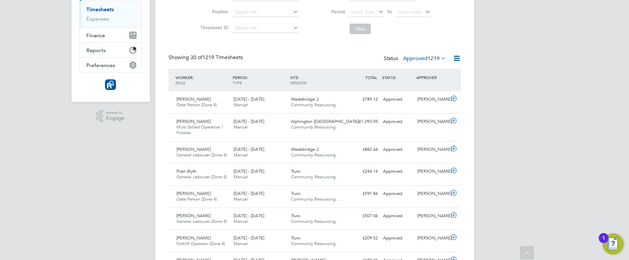 The height and width of the screenshot is (260, 629). I want to click on div: Timesheets, so click(111, 14).